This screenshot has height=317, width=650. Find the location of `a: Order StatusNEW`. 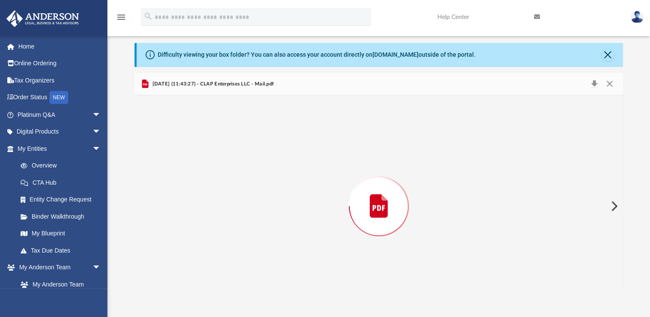

a: Order StatusNEW is located at coordinates (60, 98).